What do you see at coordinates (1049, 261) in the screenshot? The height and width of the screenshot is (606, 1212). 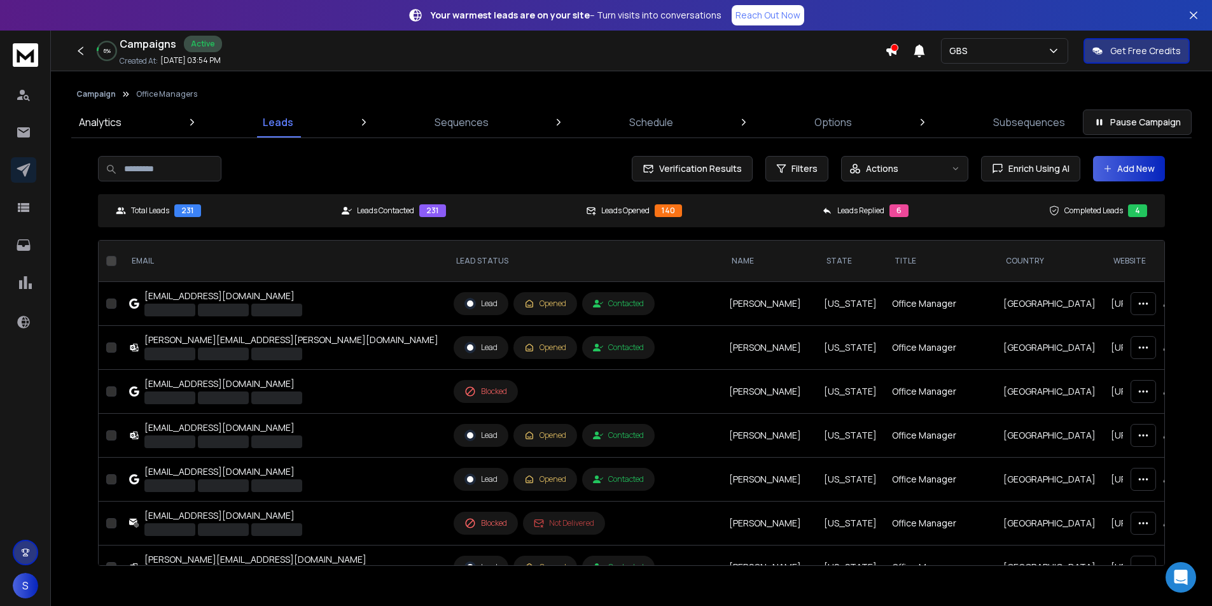 I see `th: Country` at bounding box center [1049, 261].